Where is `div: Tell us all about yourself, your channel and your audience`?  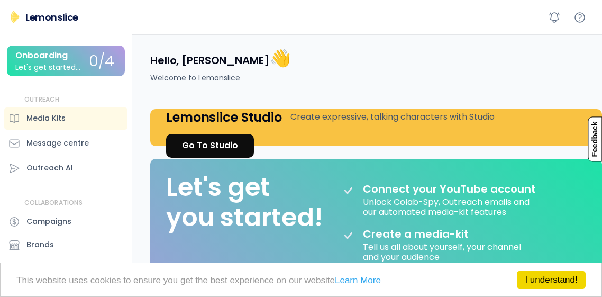 div: Tell us all about yourself, your channel and your audience is located at coordinates (443, 251).